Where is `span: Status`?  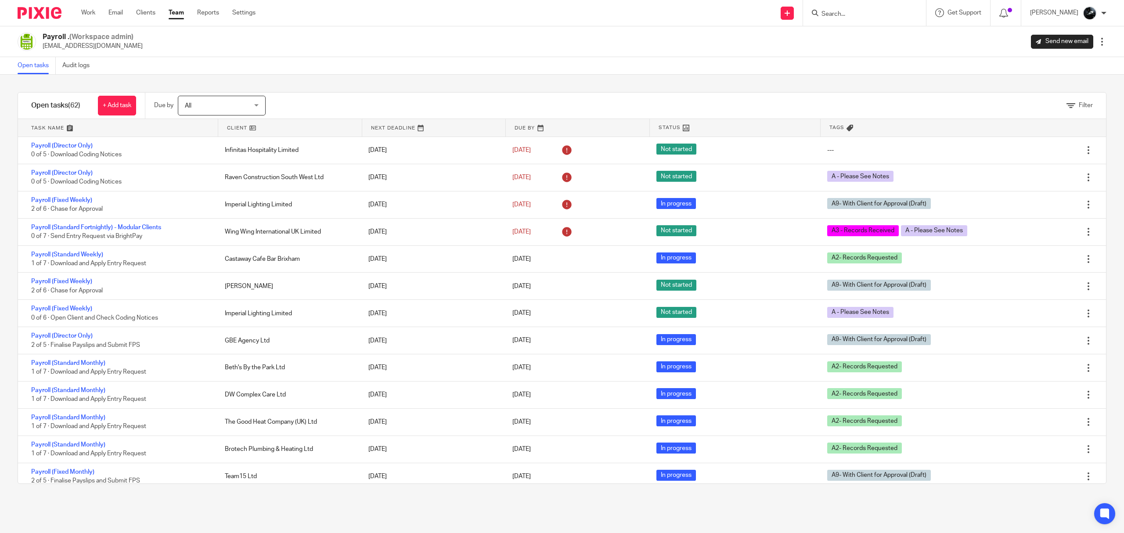
span: Status is located at coordinates (670, 127).